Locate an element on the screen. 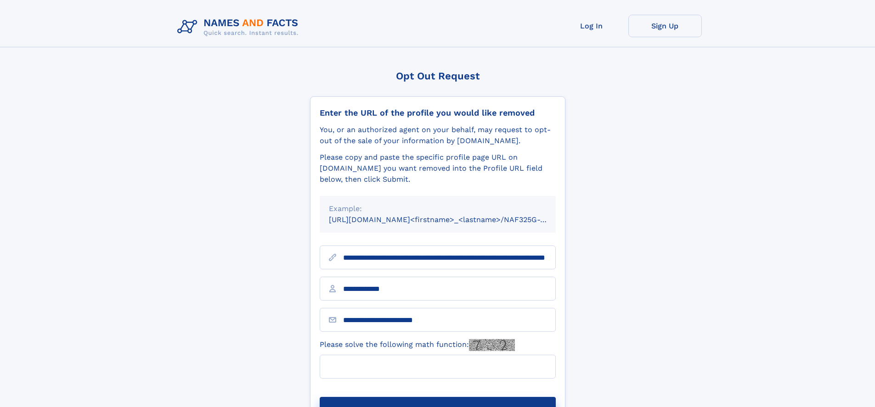 The height and width of the screenshot is (407, 875). div: Opt Out Request is located at coordinates (438, 76).